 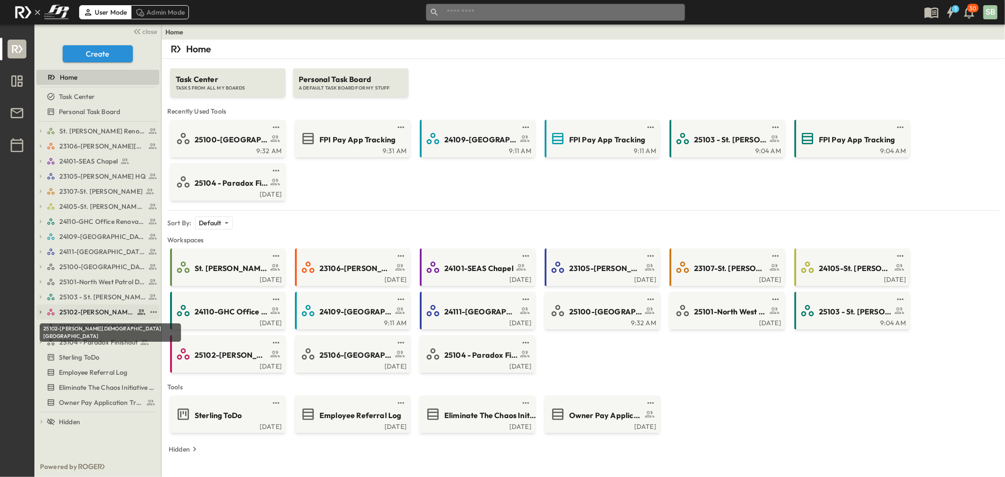 What do you see at coordinates (98, 237) in the screenshot?
I see `div: 24109-St. Teresa of Calcutta Parish Halltest` at bounding box center [98, 237].